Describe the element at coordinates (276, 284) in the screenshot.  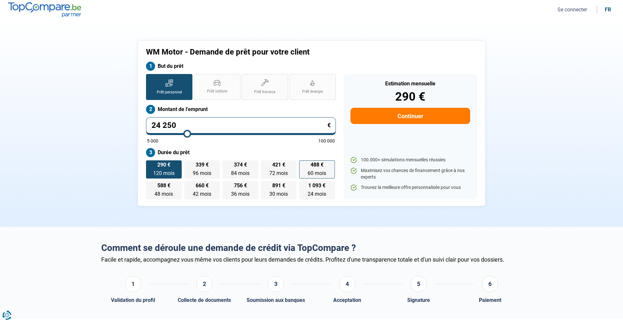
I see `div: 3` at that location.